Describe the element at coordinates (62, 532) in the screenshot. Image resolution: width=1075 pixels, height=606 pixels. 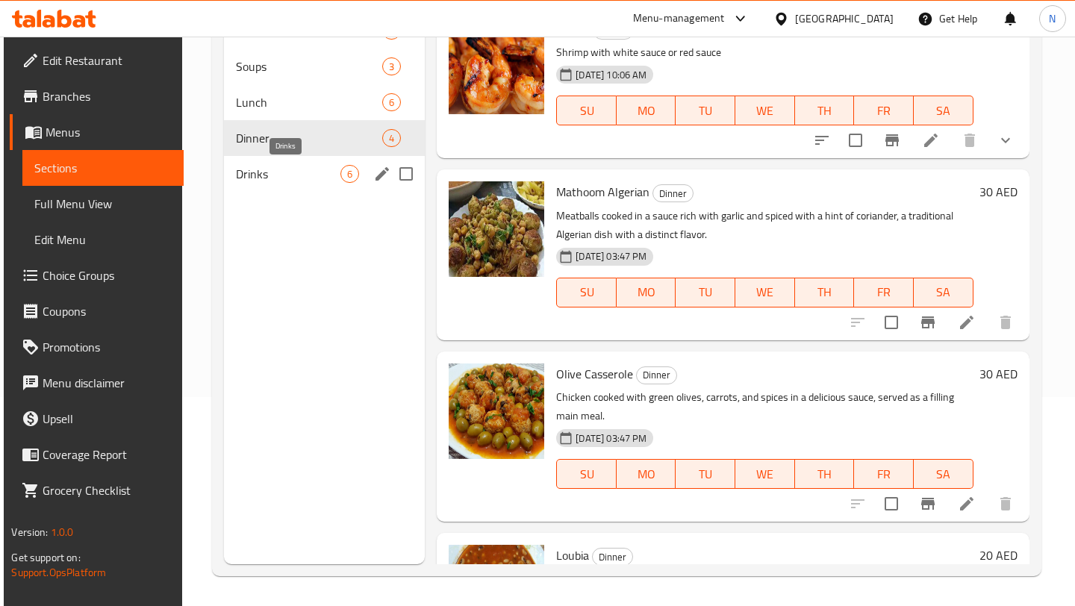
I see `span: 1.0.0` at that location.